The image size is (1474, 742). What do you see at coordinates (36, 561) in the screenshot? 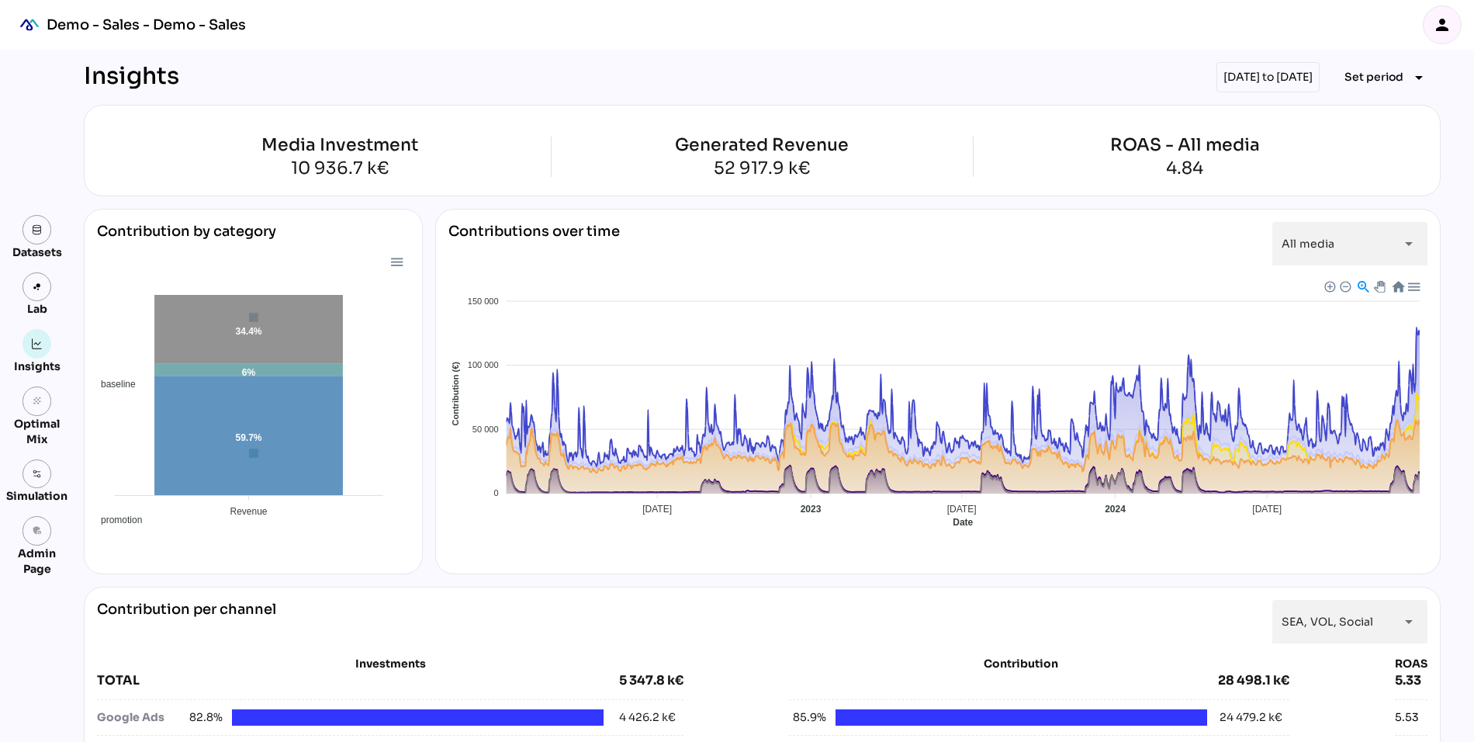
I see `div: Admin Page` at bounding box center [36, 561].